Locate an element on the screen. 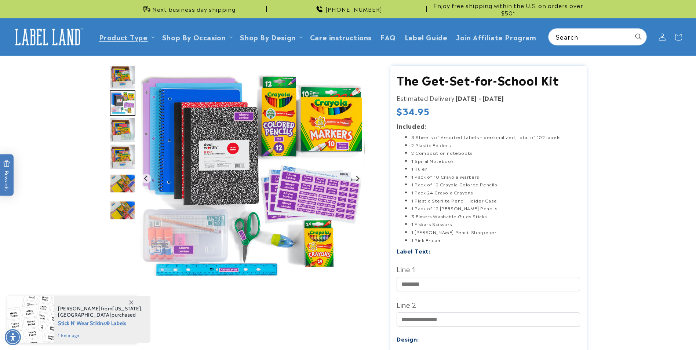 The width and height of the screenshot is (696, 350). span: Next business day shipping is located at coordinates (194, 9).